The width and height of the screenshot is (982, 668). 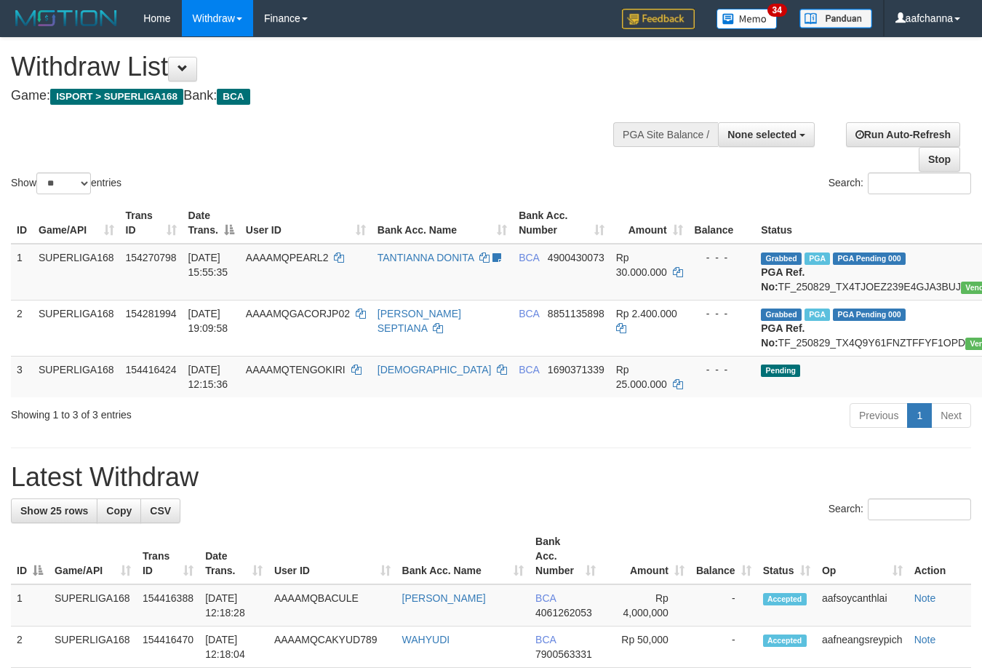 I want to click on td: aafneangsreypich, so click(x=862, y=647).